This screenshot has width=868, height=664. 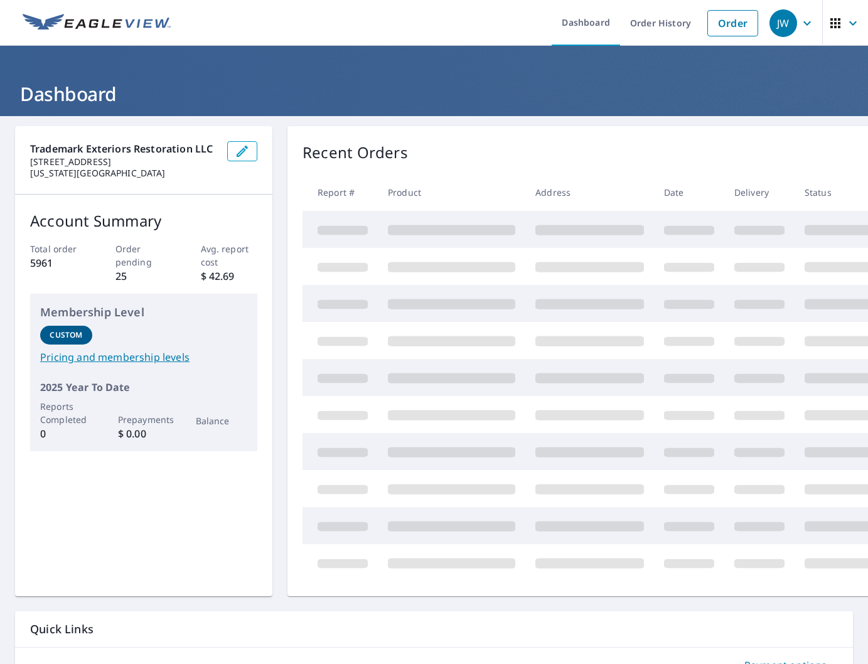 I want to click on a: Pricing and membership levels, so click(x=144, y=357).